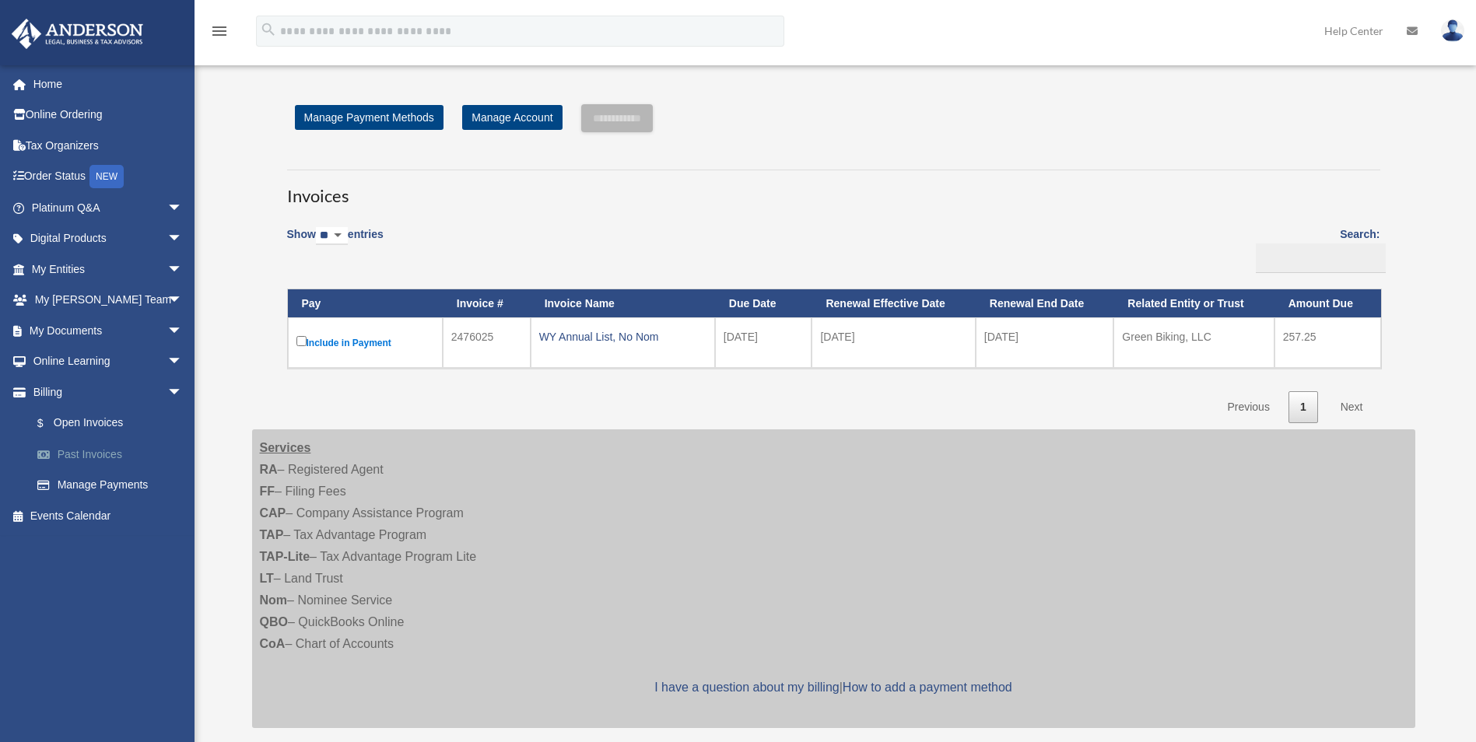  I want to click on td: Green Biking, LLC, so click(1194, 342).